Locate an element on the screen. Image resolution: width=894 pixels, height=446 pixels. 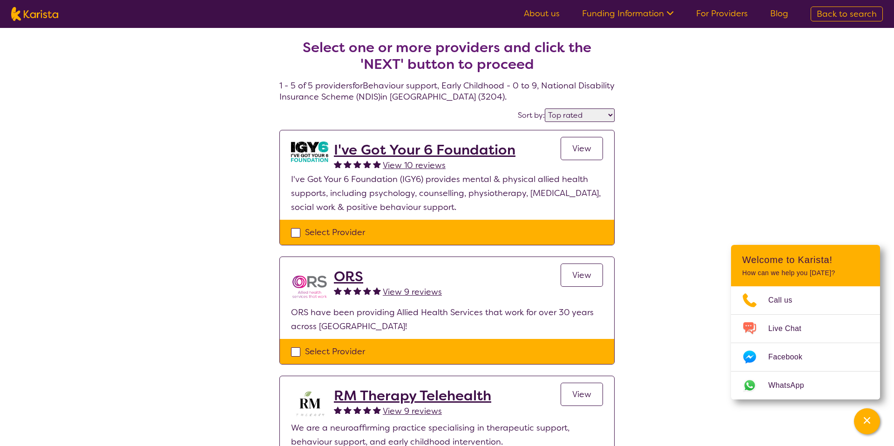
button: Channel Menu is located at coordinates (867, 422).